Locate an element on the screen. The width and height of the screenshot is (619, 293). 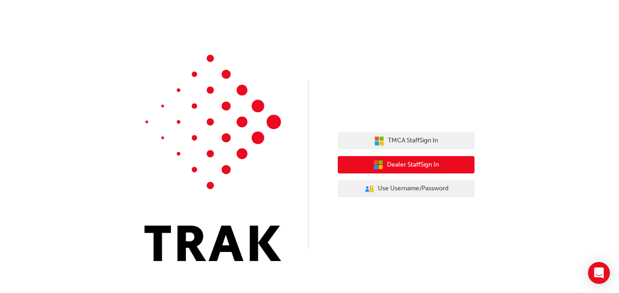
img: Trak is located at coordinates (213, 158).